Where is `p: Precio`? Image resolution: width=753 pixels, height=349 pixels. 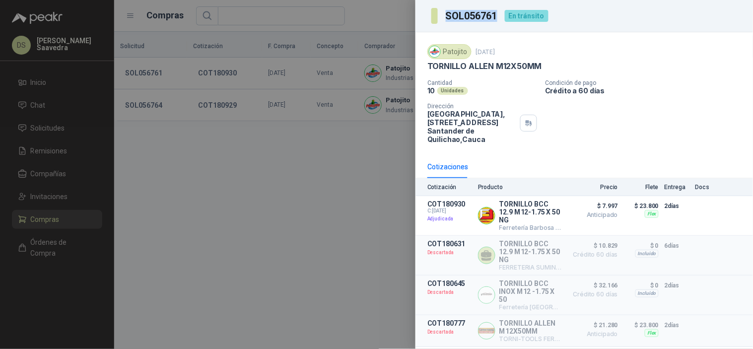 p: Precio is located at coordinates (594, 187).